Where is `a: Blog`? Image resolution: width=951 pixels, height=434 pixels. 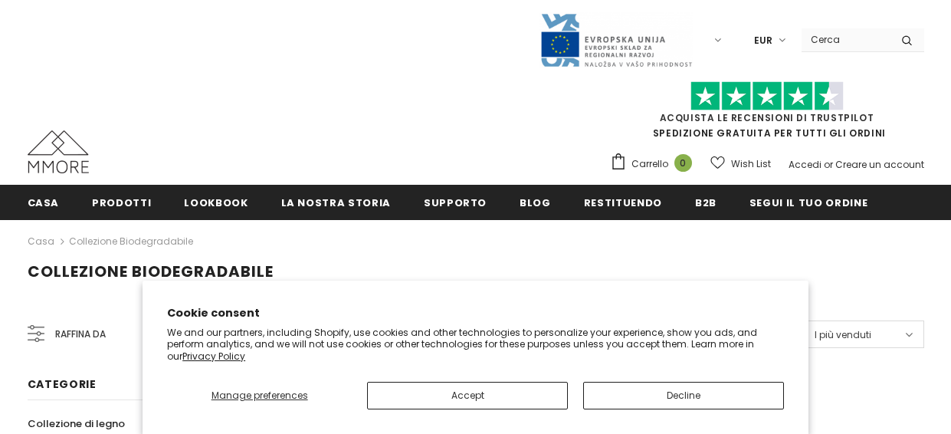
a: Blog is located at coordinates (535, 202).